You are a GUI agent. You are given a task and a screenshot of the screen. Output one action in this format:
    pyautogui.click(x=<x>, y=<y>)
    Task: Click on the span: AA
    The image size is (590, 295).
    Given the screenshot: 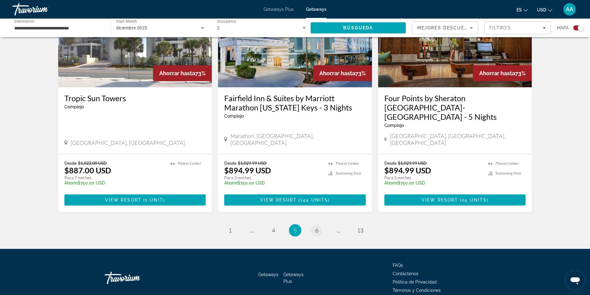 What is the action you would take?
    pyautogui.click(x=570, y=9)
    